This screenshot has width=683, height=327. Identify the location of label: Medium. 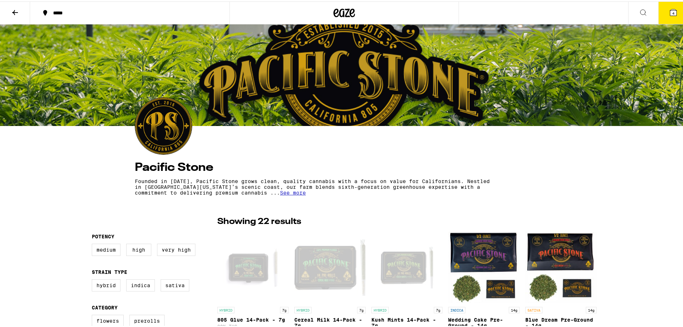
(106, 248).